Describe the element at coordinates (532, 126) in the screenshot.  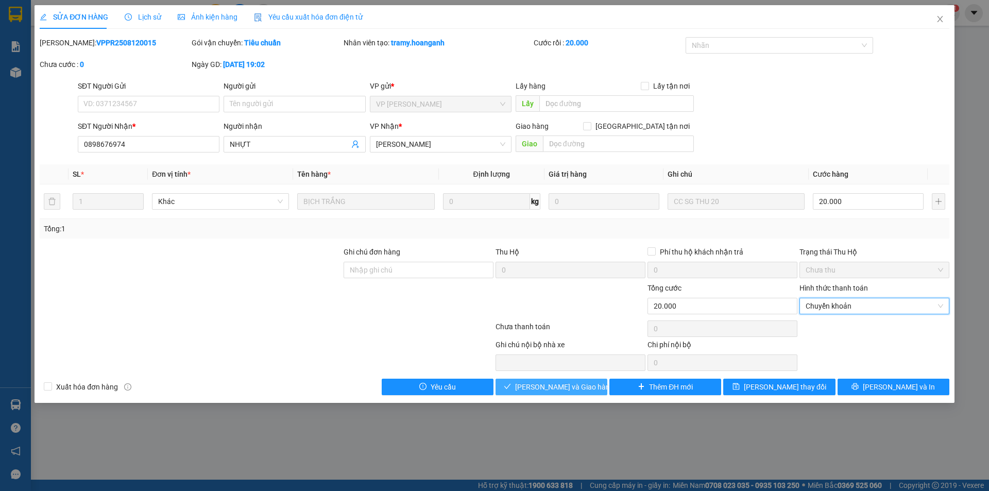
I see `span: Giao hàng` at that location.